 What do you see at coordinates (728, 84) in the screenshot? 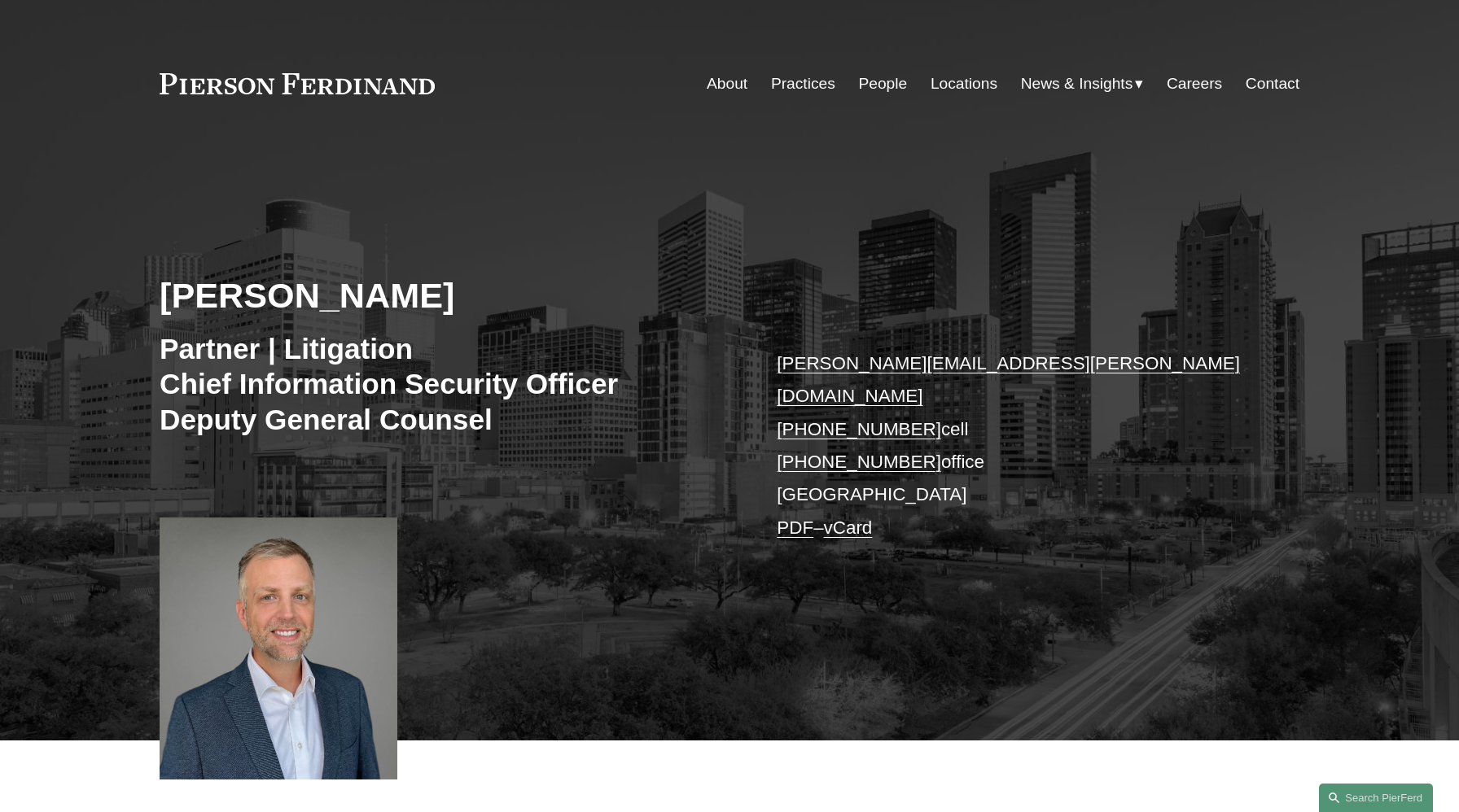
I see `a: About` at bounding box center [728, 84].